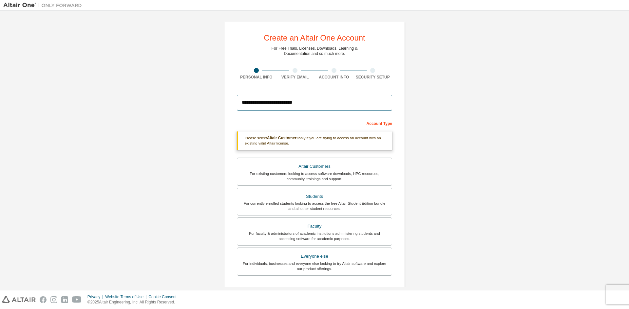 Image resolution: width=629 pixels, height=309 pixels. Describe the element at coordinates (64, 300) in the screenshot. I see `img: linkedin.svg` at that location.